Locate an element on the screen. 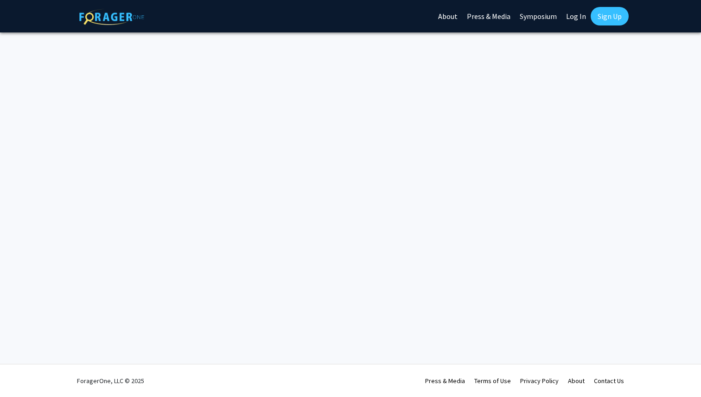  a: Terms of Use is located at coordinates (493, 381).